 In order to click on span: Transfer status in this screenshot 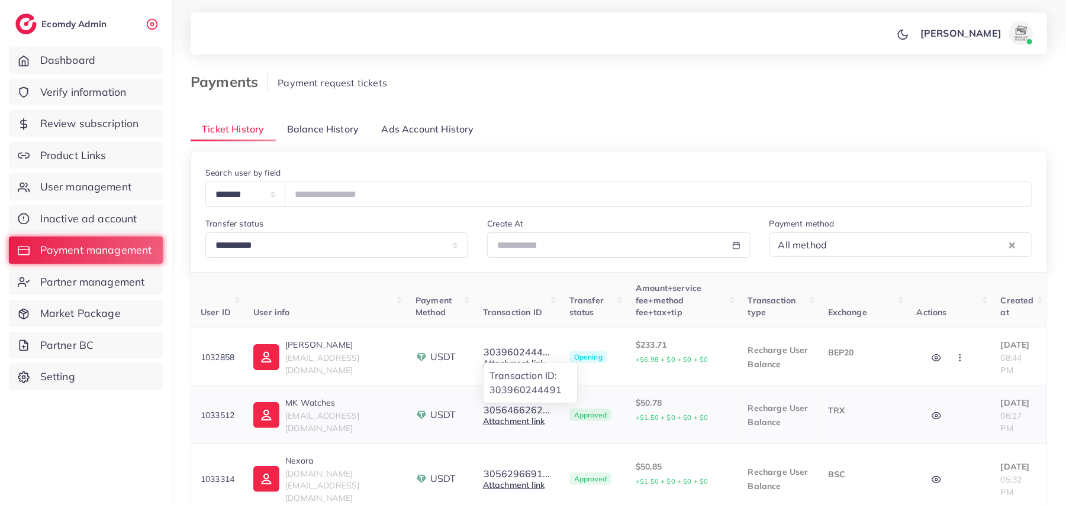, I will do `click(586, 307)`.